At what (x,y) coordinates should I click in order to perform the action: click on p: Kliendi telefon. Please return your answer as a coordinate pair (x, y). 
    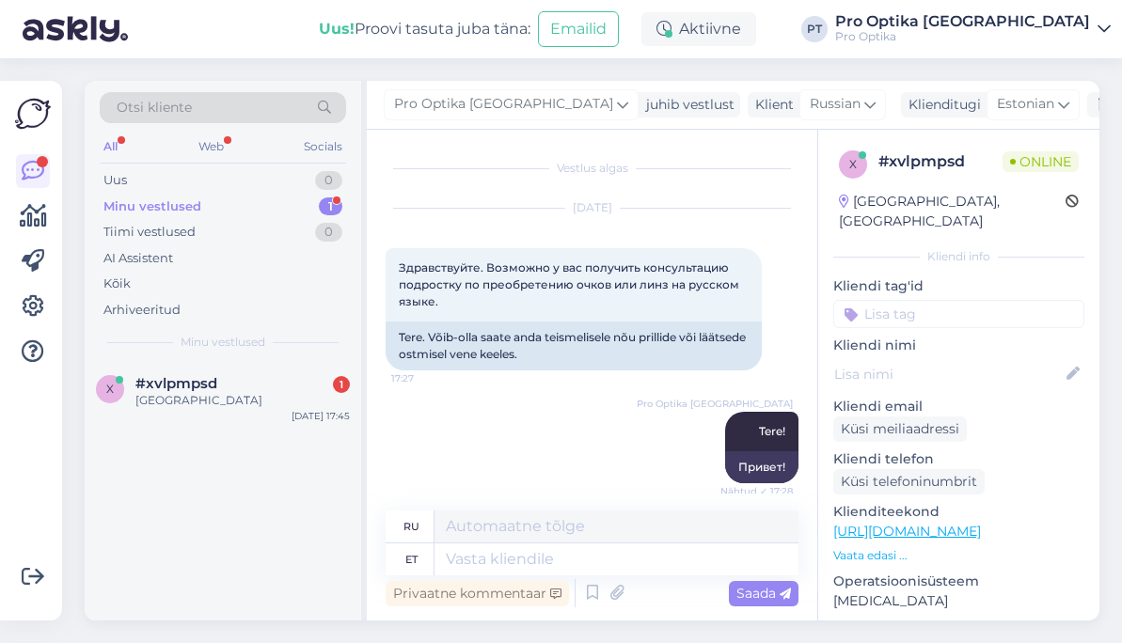
    Looking at the image, I should click on (959, 459).